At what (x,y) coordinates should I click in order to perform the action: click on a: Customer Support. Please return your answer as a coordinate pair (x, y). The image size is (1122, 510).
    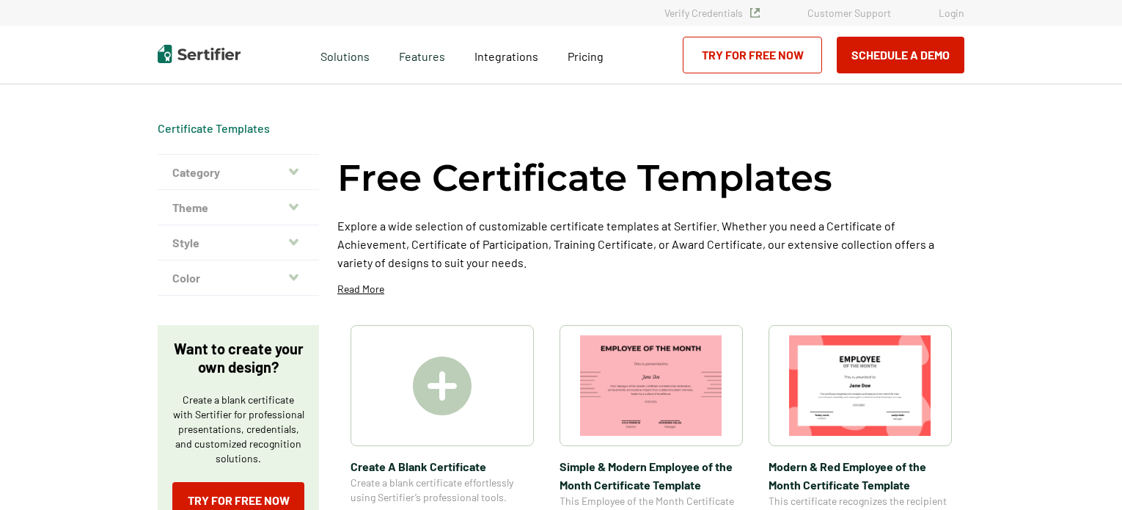
    Looking at the image, I should click on (849, 12).